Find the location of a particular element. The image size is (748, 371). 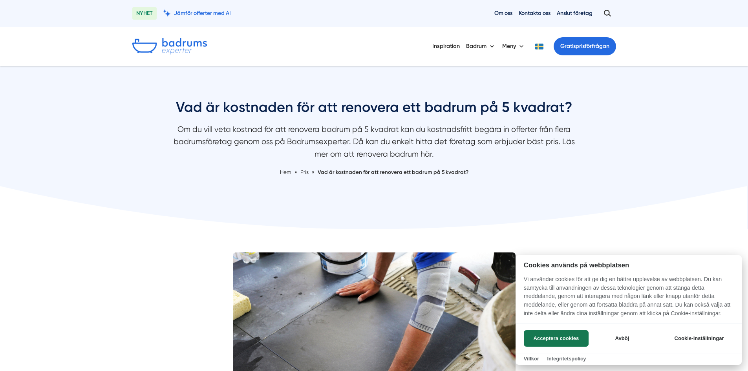

p: Vi använder cookies för att ge dig en bättre upplevelse av webbplatsen. Du kan samtycka till anvä... is located at coordinates (629, 299).